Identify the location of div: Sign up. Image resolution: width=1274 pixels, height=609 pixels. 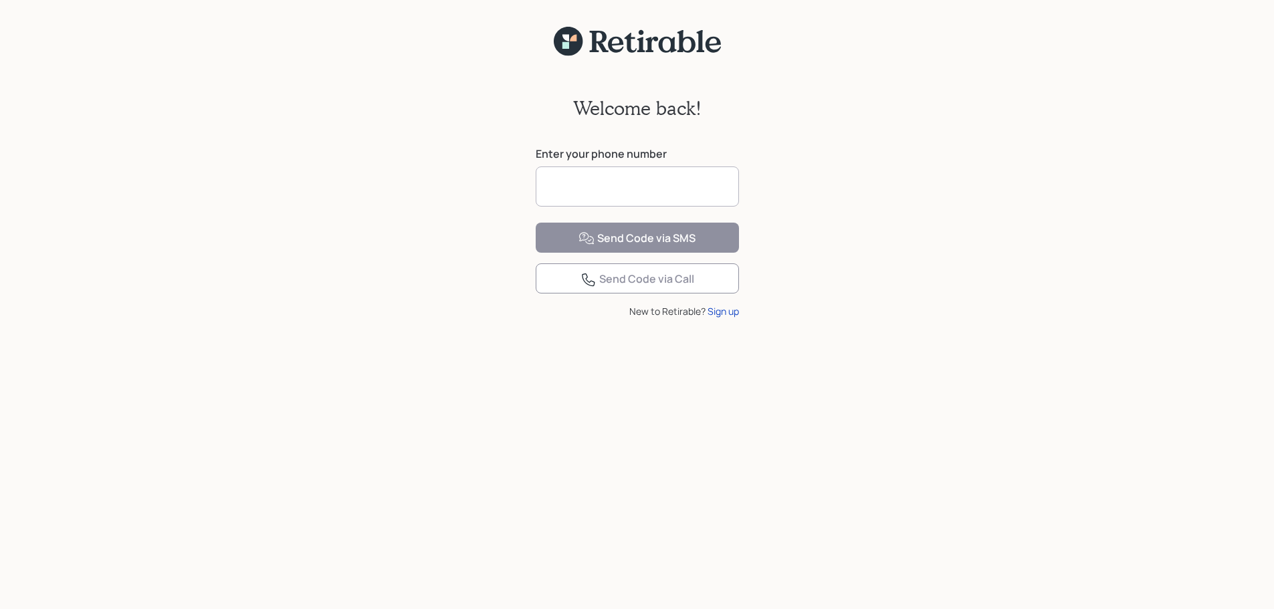
(723, 311).